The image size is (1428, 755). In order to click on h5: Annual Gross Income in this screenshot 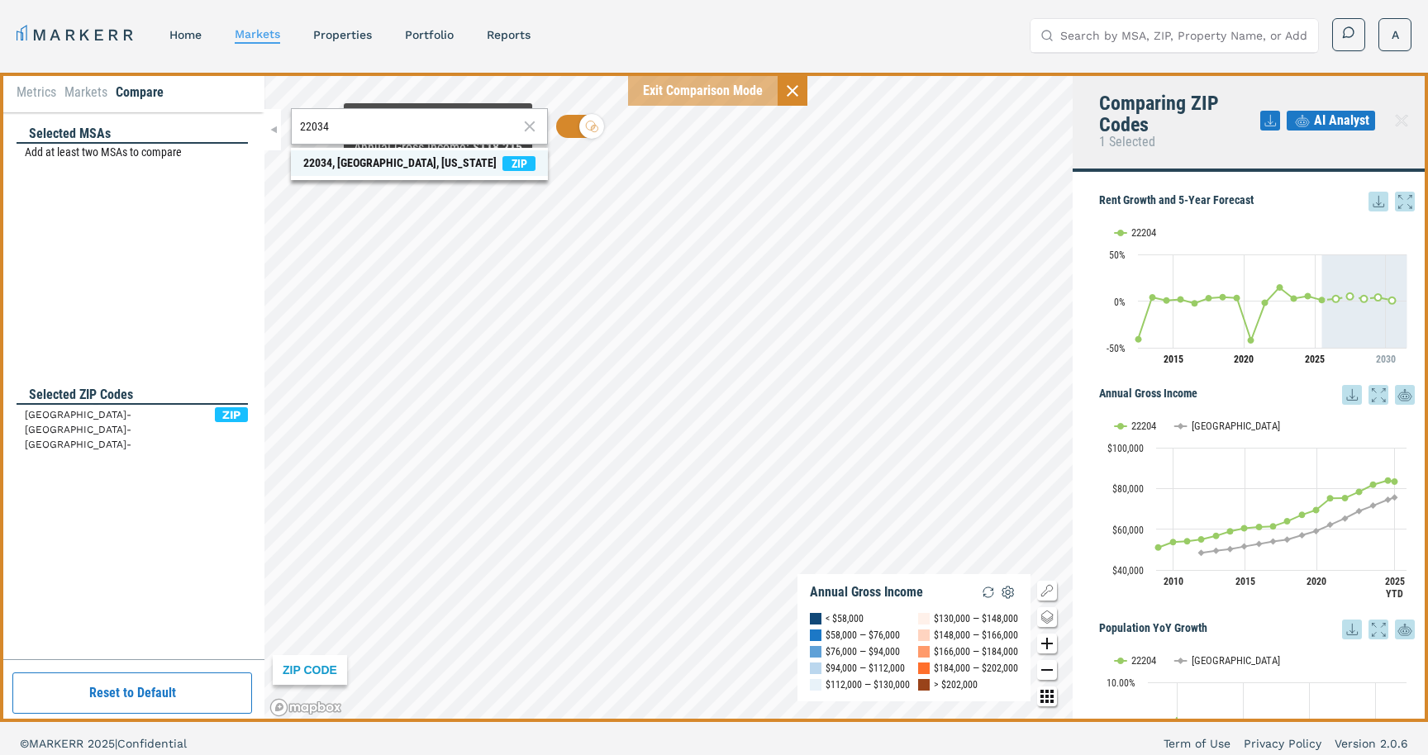, I will do `click(1257, 395)`.